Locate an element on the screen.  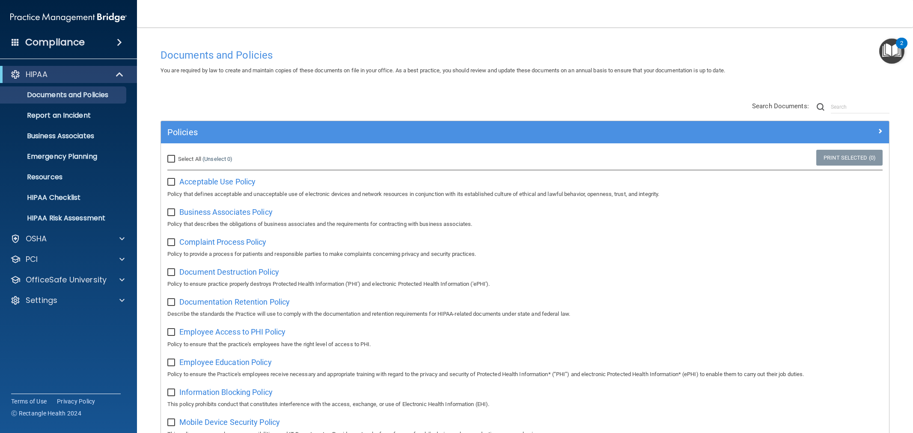
span: Business Associates Policy is located at coordinates (226, 212).